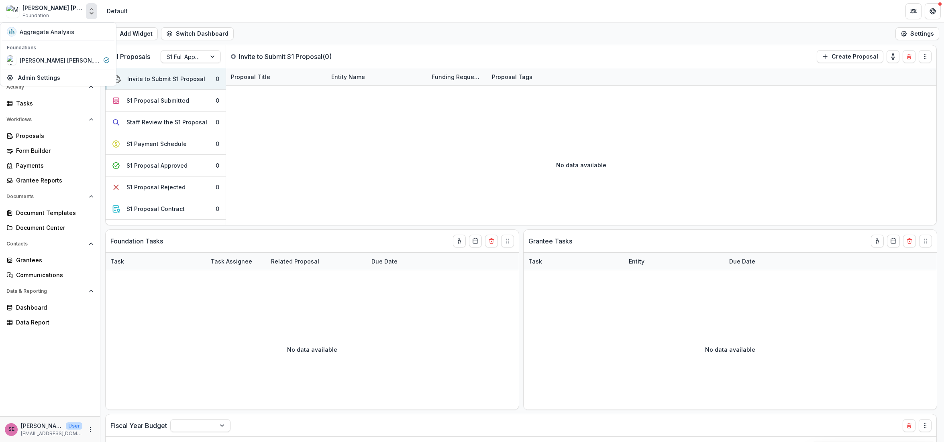 The image size is (944, 442). I want to click on span: Foundation, so click(36, 16).